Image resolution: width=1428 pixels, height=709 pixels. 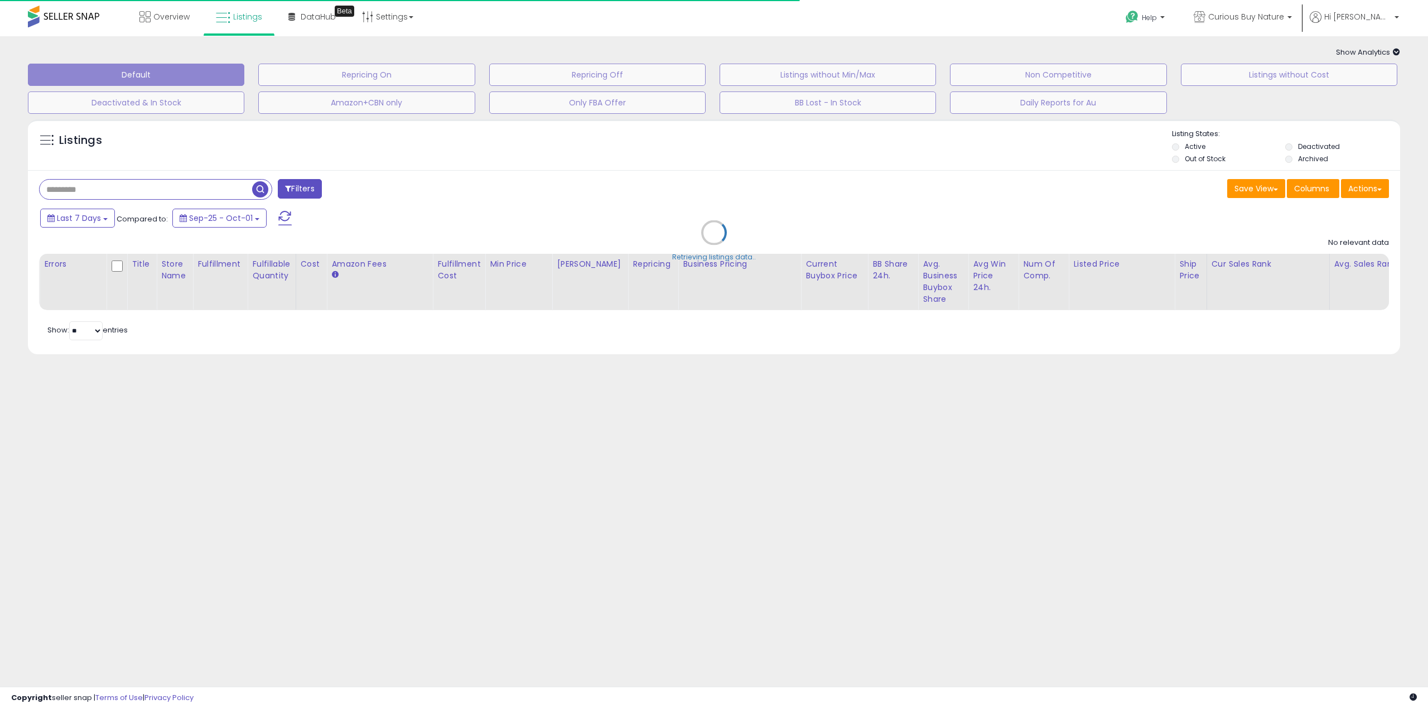 I want to click on i: Get Help, so click(x=1132, y=17).